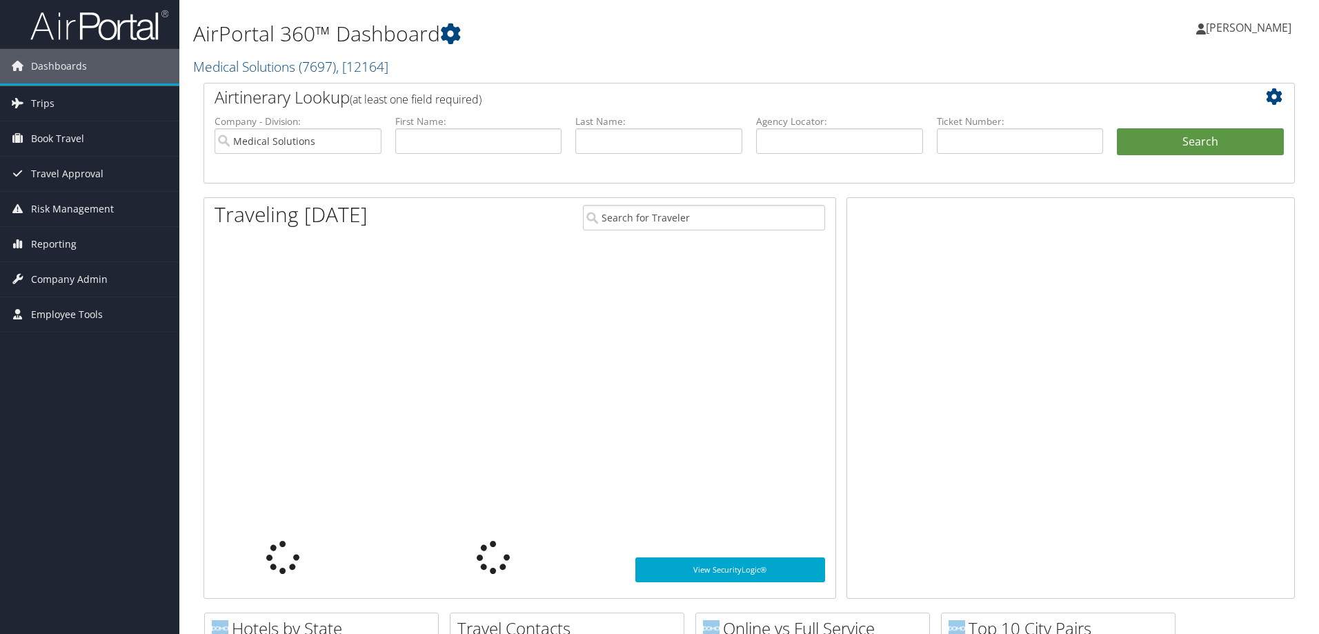 This screenshot has height=634, width=1319. Describe the element at coordinates (54, 244) in the screenshot. I see `span: Reporting` at that location.